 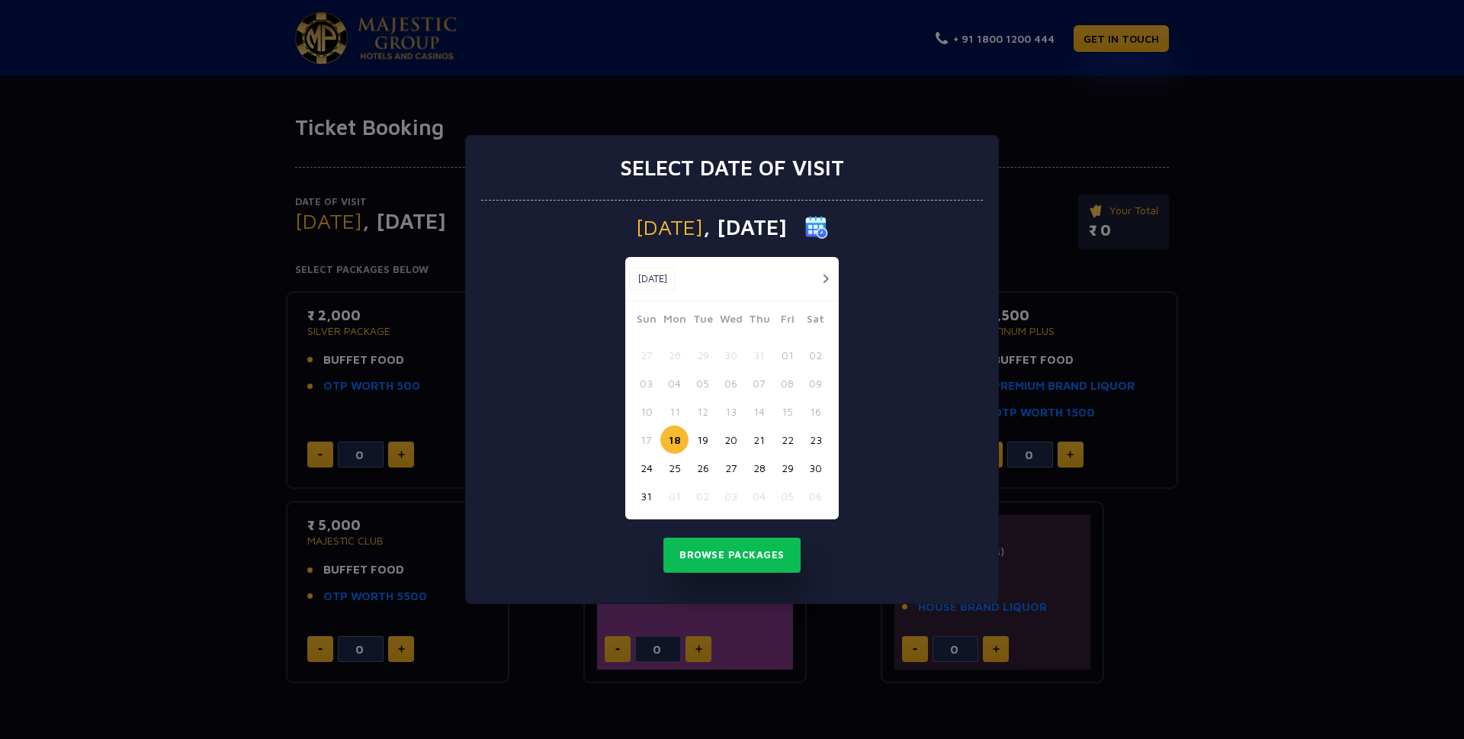 What do you see at coordinates (702, 411) in the screenshot?
I see `button: 12` at bounding box center [702, 411].